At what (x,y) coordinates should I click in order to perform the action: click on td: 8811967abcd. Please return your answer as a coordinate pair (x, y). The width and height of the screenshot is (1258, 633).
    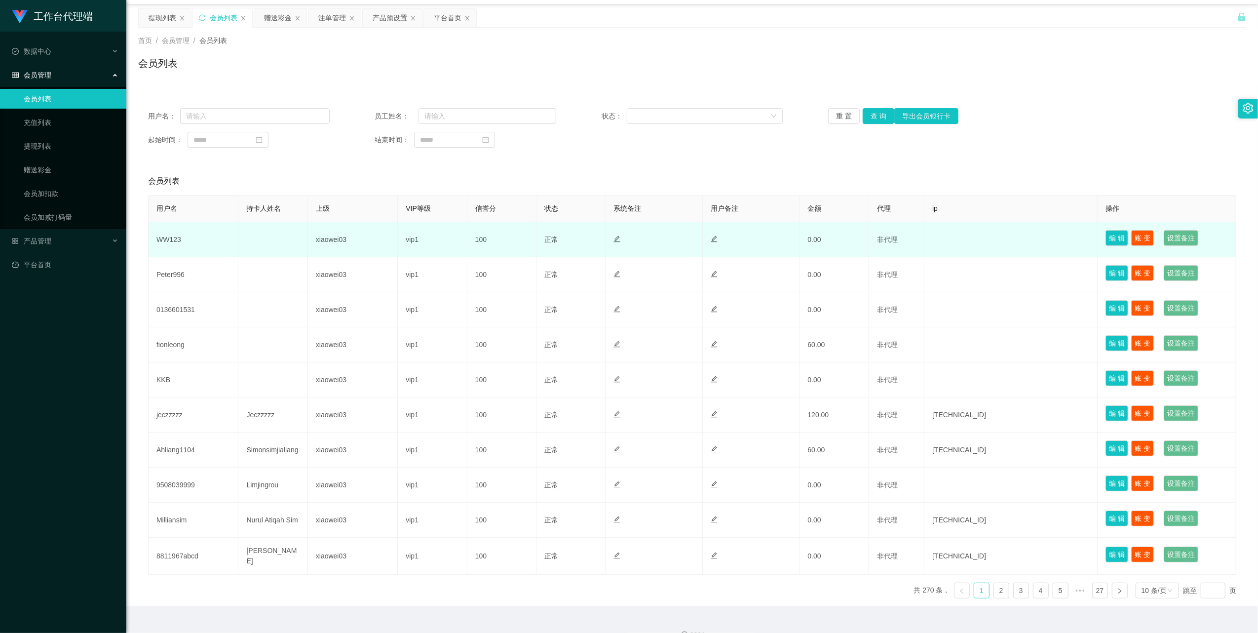
    Looking at the image, I should click on (194, 556).